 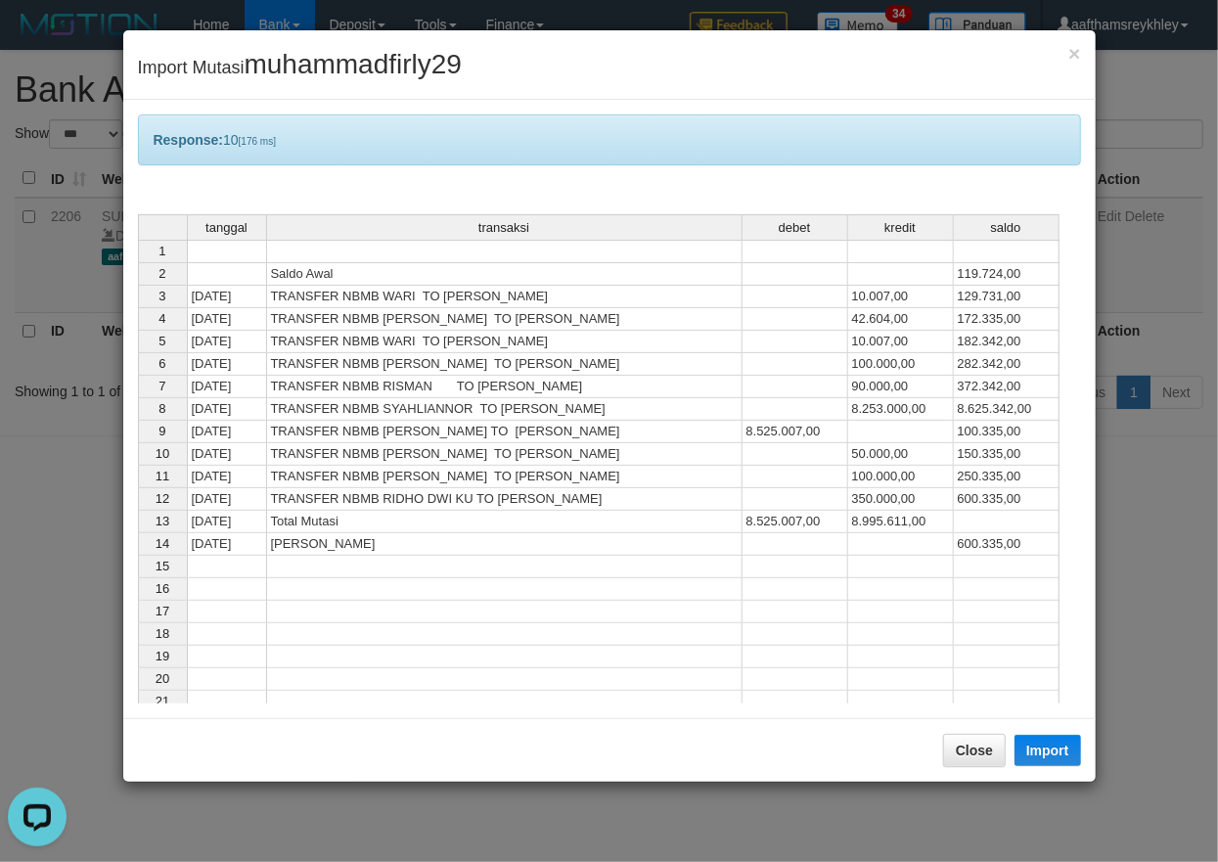 I want to click on span: 18, so click(x=162, y=633).